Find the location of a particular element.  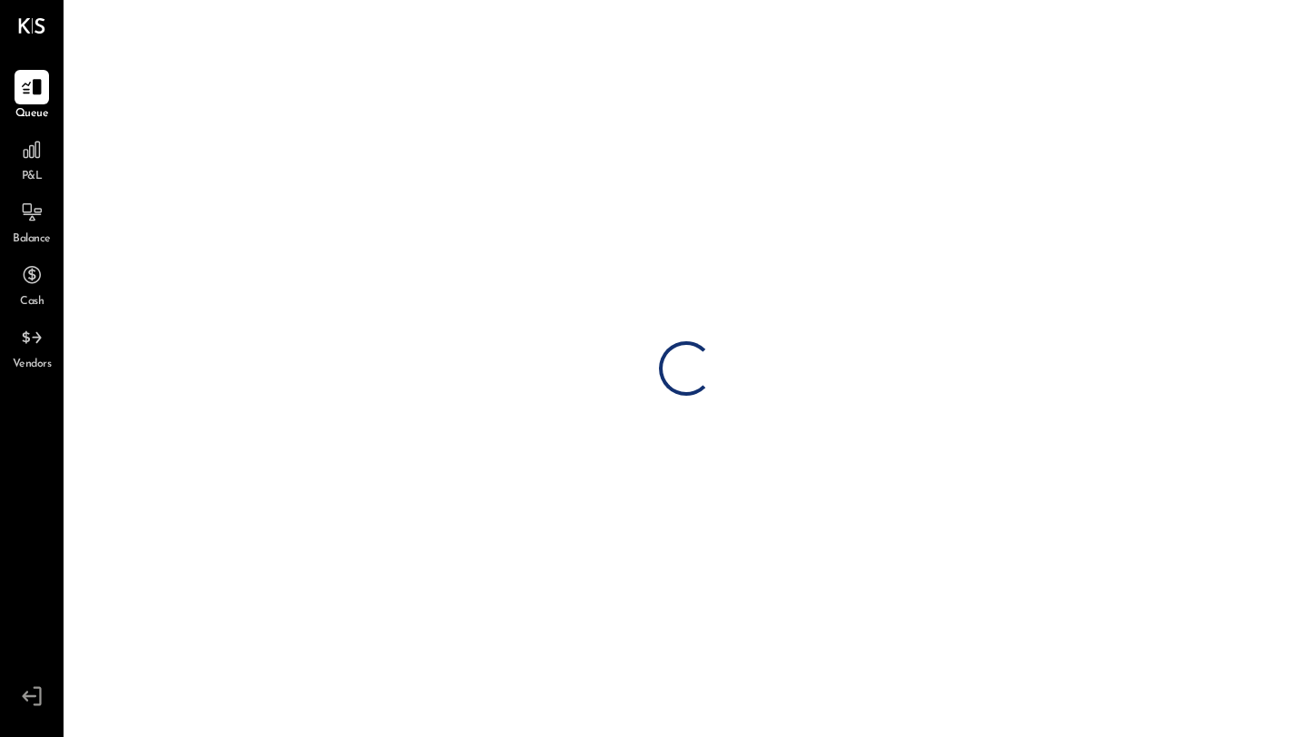

span: P&L is located at coordinates (32, 177).